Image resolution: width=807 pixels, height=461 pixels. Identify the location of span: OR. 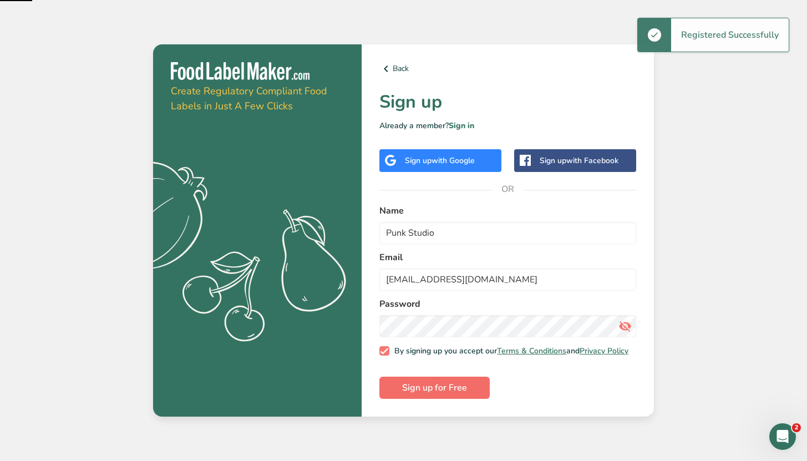
(508, 189).